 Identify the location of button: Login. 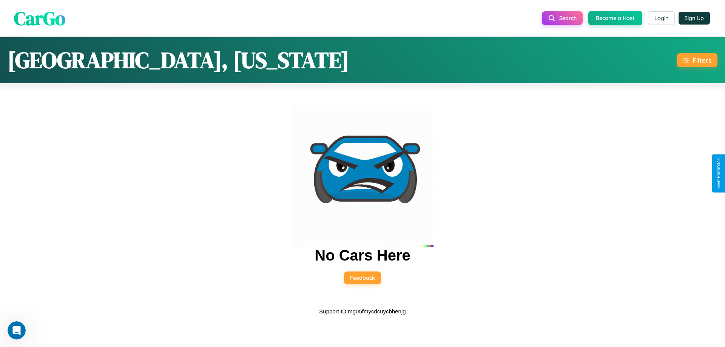
(661, 18).